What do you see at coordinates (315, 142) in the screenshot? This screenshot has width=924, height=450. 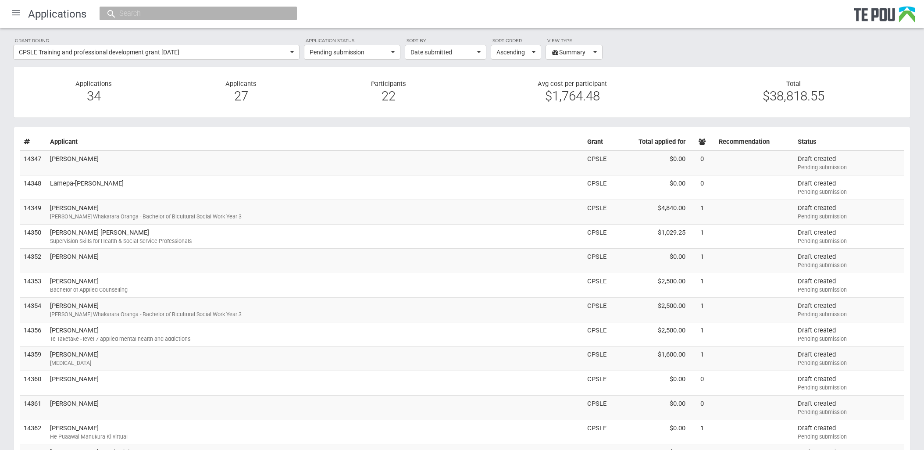 I see `th: Applicant` at bounding box center [315, 142].